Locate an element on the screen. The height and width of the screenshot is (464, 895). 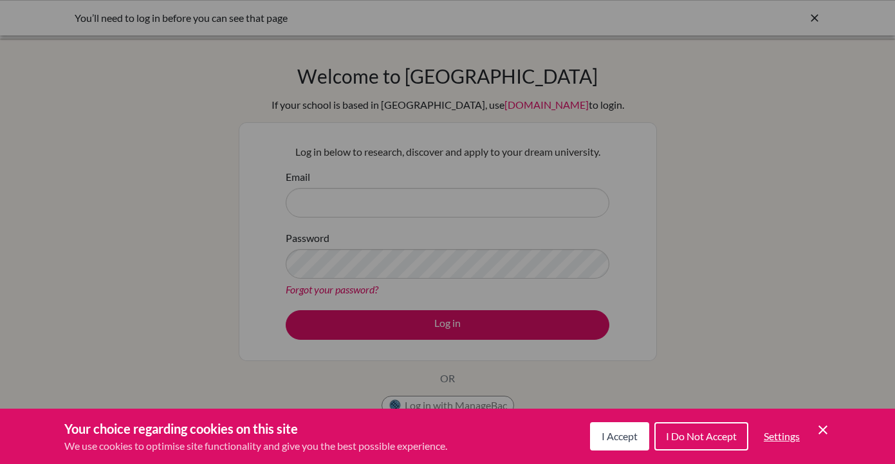
h3: Your choice regarding cookies on this site is located at coordinates (255, 428).